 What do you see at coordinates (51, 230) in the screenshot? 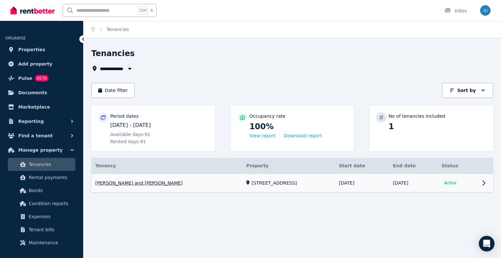
I see `span: Tenant bills` at bounding box center [51, 230].